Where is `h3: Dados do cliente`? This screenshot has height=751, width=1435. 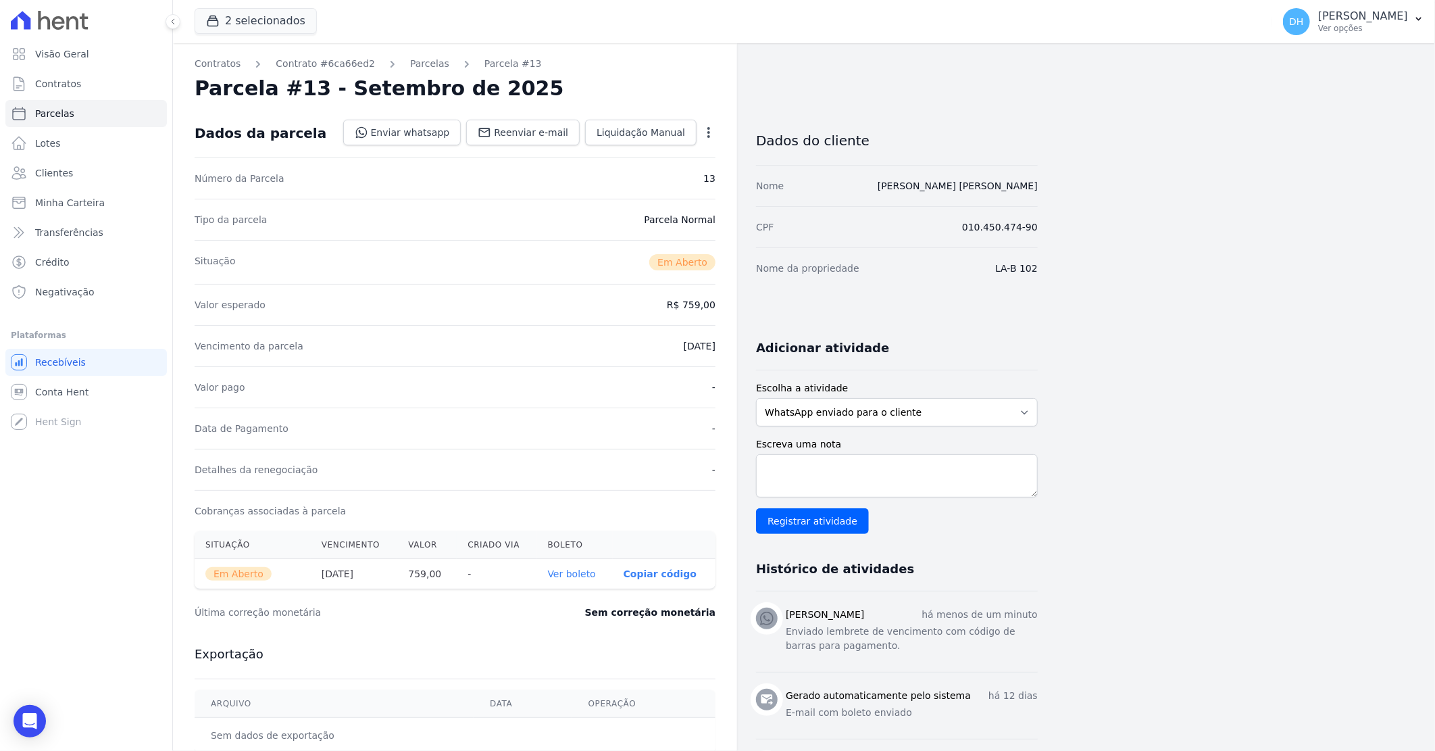 h3: Dados do cliente is located at coordinates (896, 141).